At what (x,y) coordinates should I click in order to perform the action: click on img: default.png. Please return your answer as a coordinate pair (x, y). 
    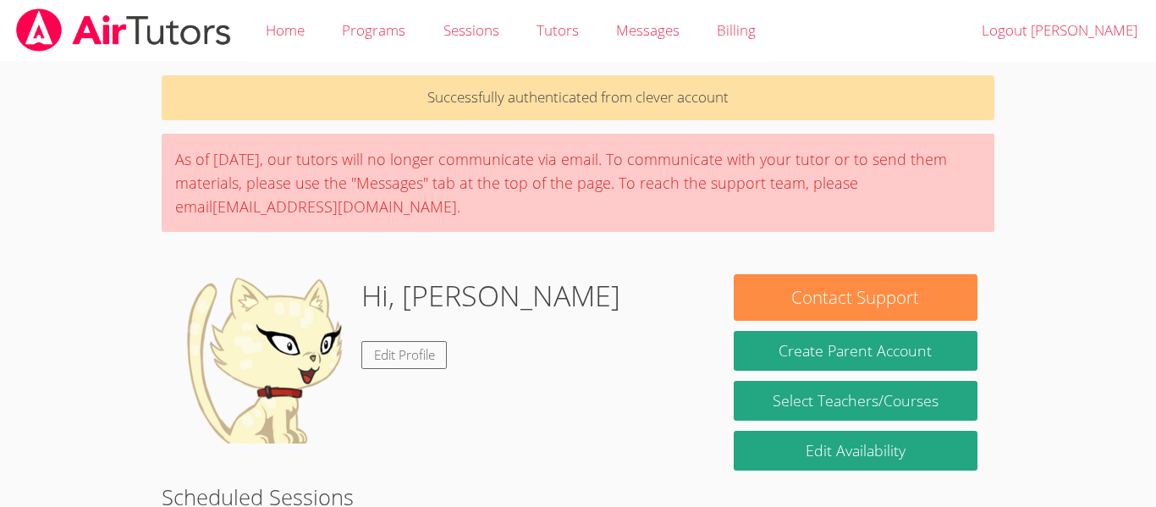
    Looking at the image, I should click on (263, 359).